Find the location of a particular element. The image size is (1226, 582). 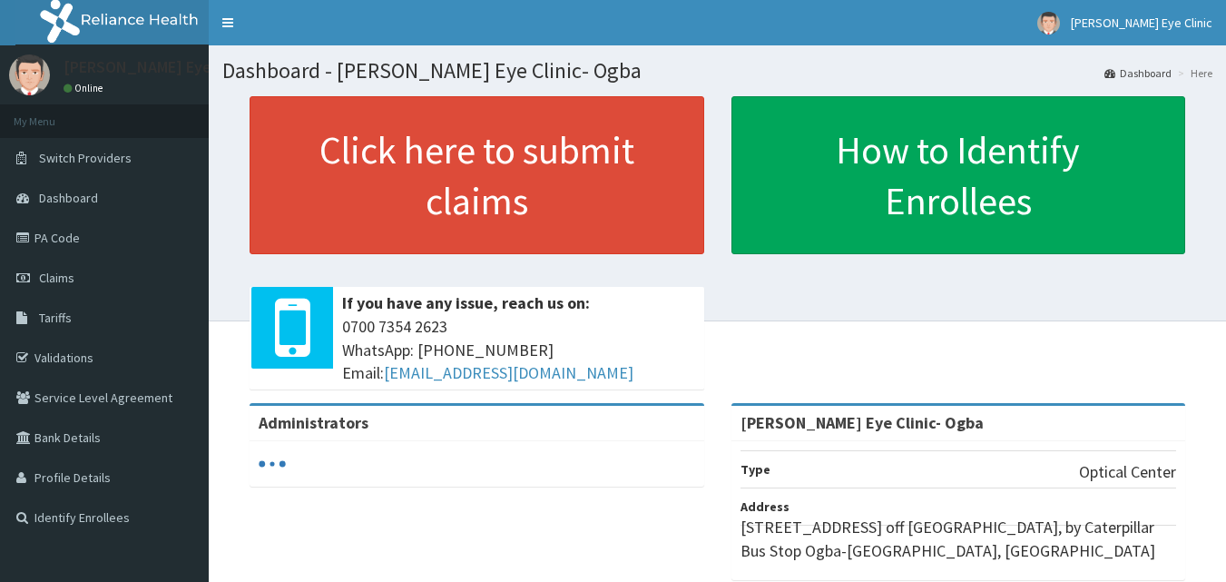

span: Tariffs is located at coordinates (55, 318).